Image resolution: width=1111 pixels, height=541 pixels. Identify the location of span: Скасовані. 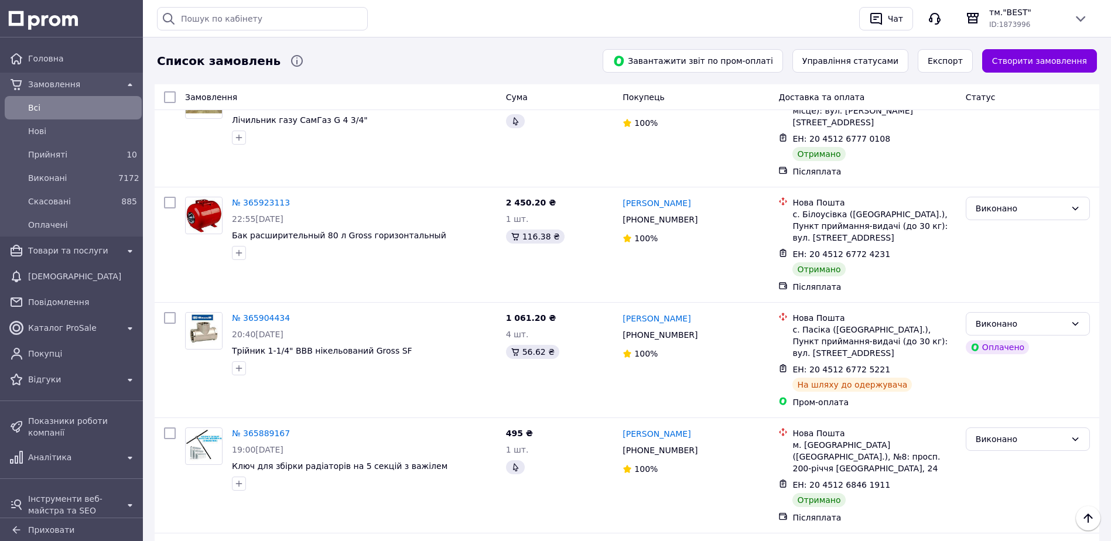
(71, 201).